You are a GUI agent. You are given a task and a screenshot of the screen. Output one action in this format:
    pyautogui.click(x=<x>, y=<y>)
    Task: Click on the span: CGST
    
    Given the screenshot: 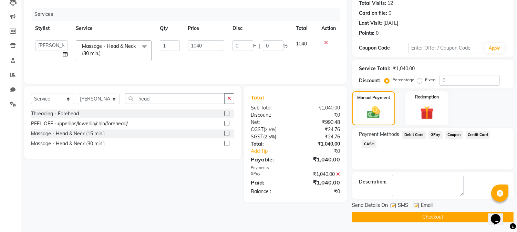 What is the action you would take?
    pyautogui.click(x=257, y=129)
    